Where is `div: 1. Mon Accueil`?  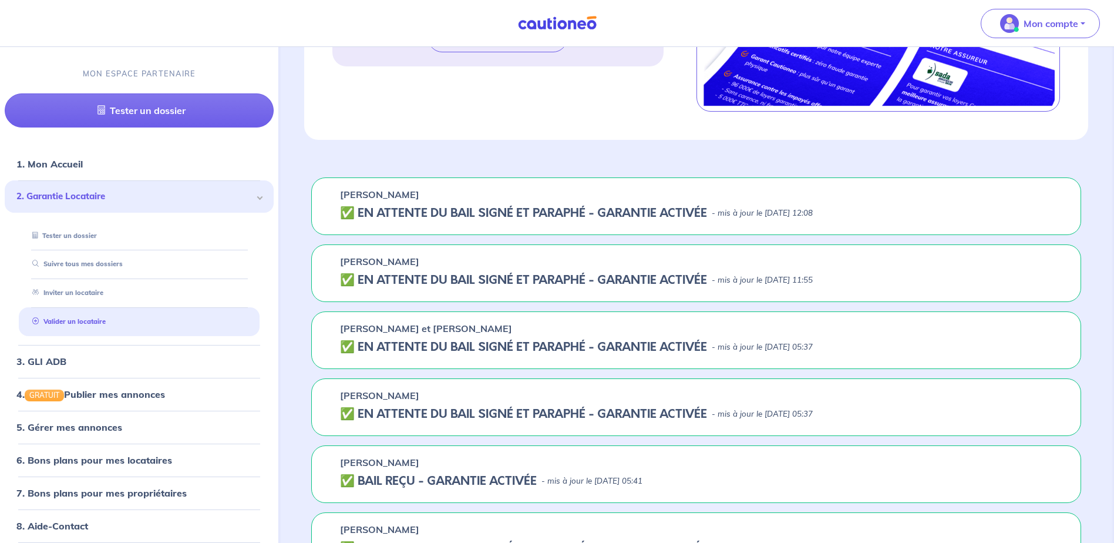 div: 1. Mon Accueil is located at coordinates (139, 164).